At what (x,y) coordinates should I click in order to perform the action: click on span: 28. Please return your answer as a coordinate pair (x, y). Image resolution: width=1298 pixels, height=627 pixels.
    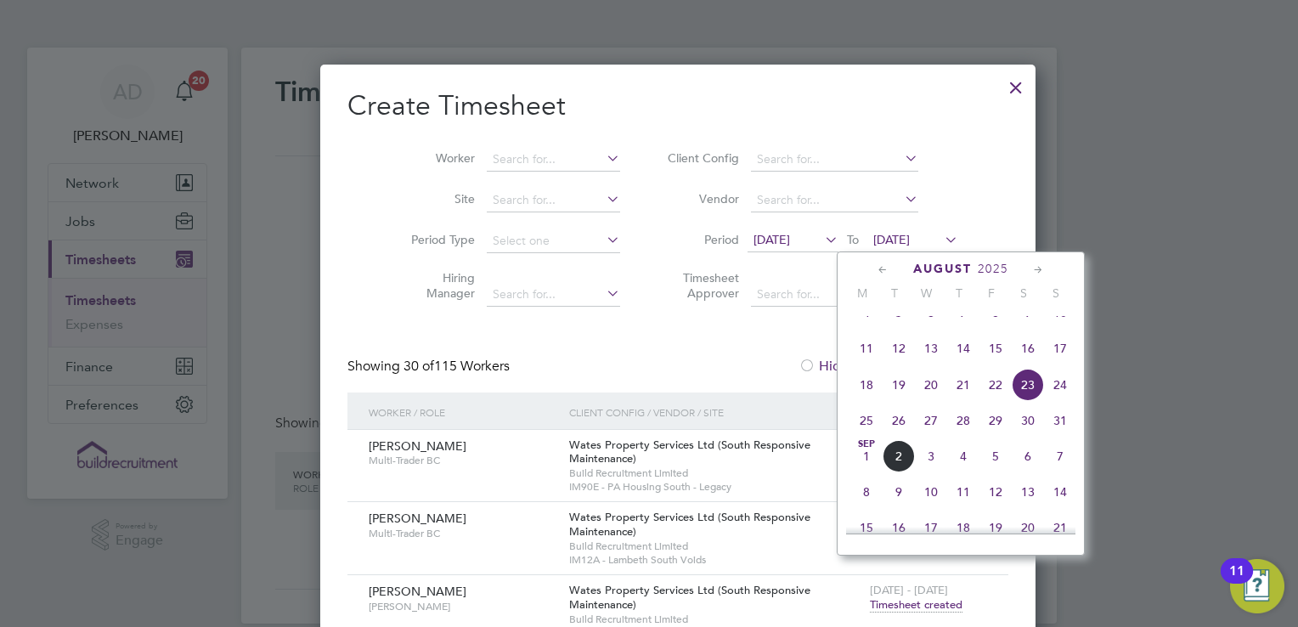
    Looking at the image, I should click on (963, 420).